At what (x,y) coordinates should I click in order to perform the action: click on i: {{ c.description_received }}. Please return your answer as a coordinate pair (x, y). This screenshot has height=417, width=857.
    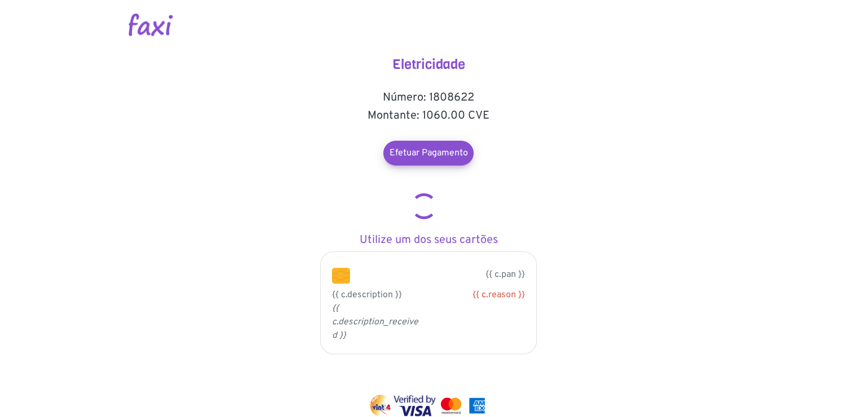
    Looking at the image, I should click on (375, 322).